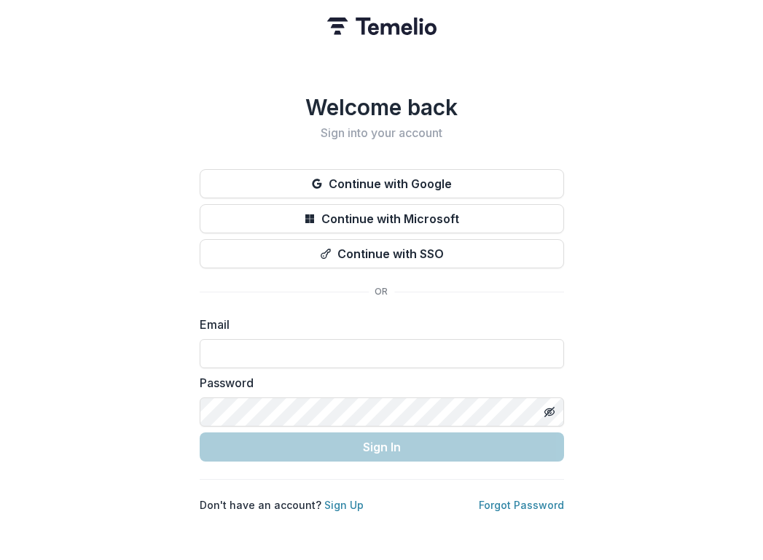 This screenshot has height=560, width=763. I want to click on button: Toggle password visibility, so click(550, 412).